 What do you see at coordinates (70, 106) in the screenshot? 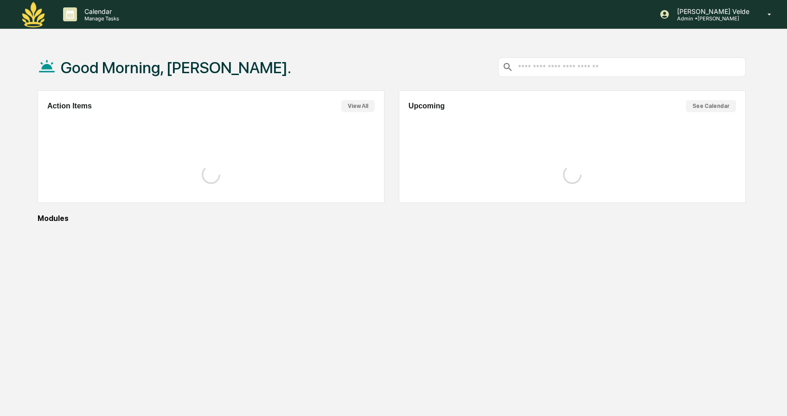
I see `h2: Action Items` at bounding box center [70, 106].